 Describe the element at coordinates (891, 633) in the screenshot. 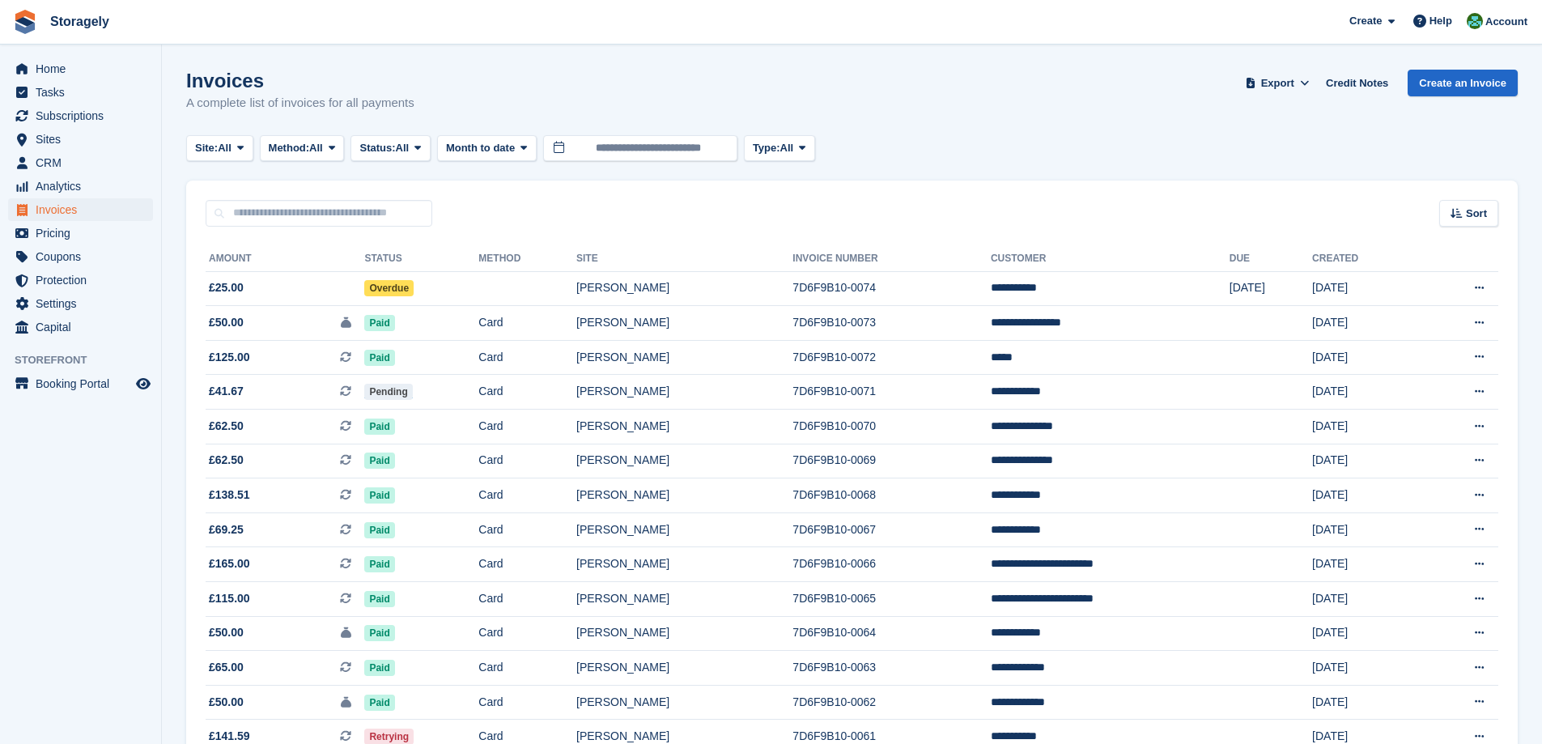

I see `td: 7D6F9B10-0064` at that location.